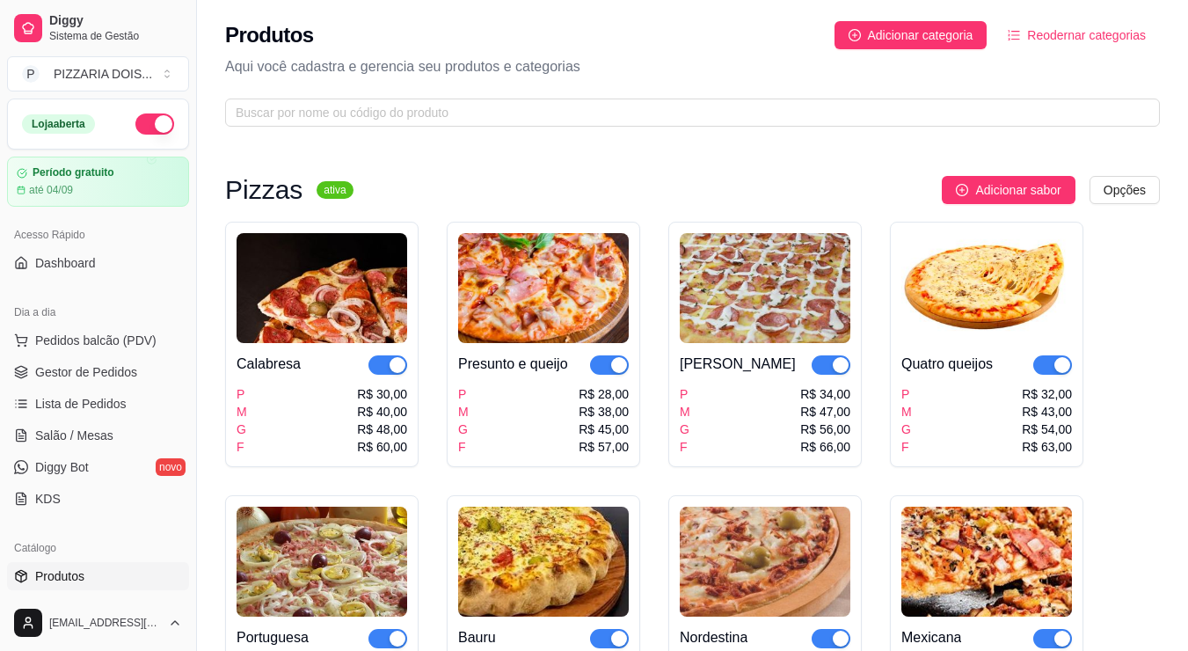  I want to click on span: Diggy Bot, so click(62, 467).